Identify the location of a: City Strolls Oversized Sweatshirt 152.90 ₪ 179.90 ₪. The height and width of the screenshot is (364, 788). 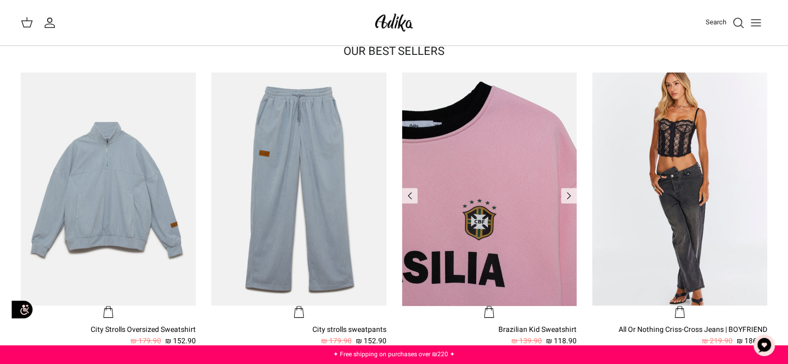
(108, 336).